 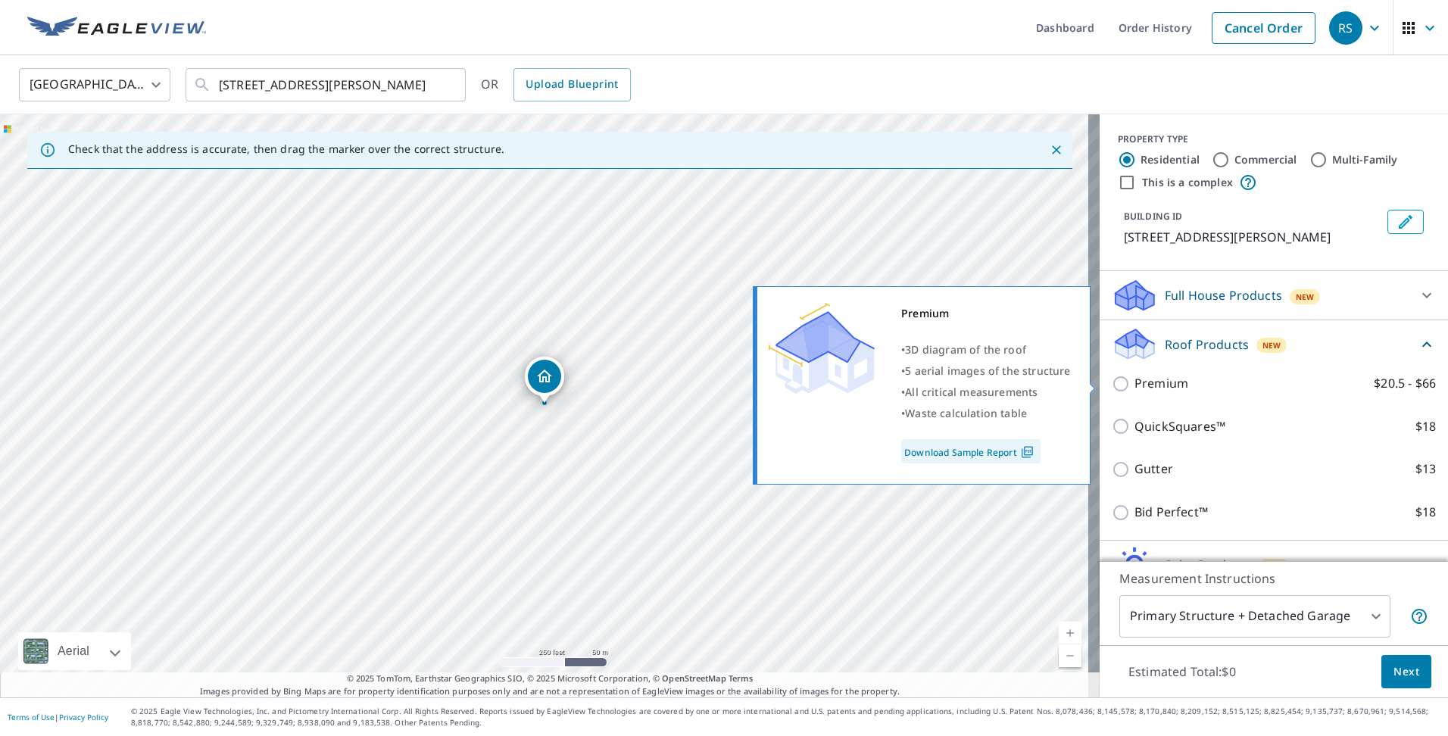 I want to click on a: OpenStreetMap, so click(x=694, y=678).